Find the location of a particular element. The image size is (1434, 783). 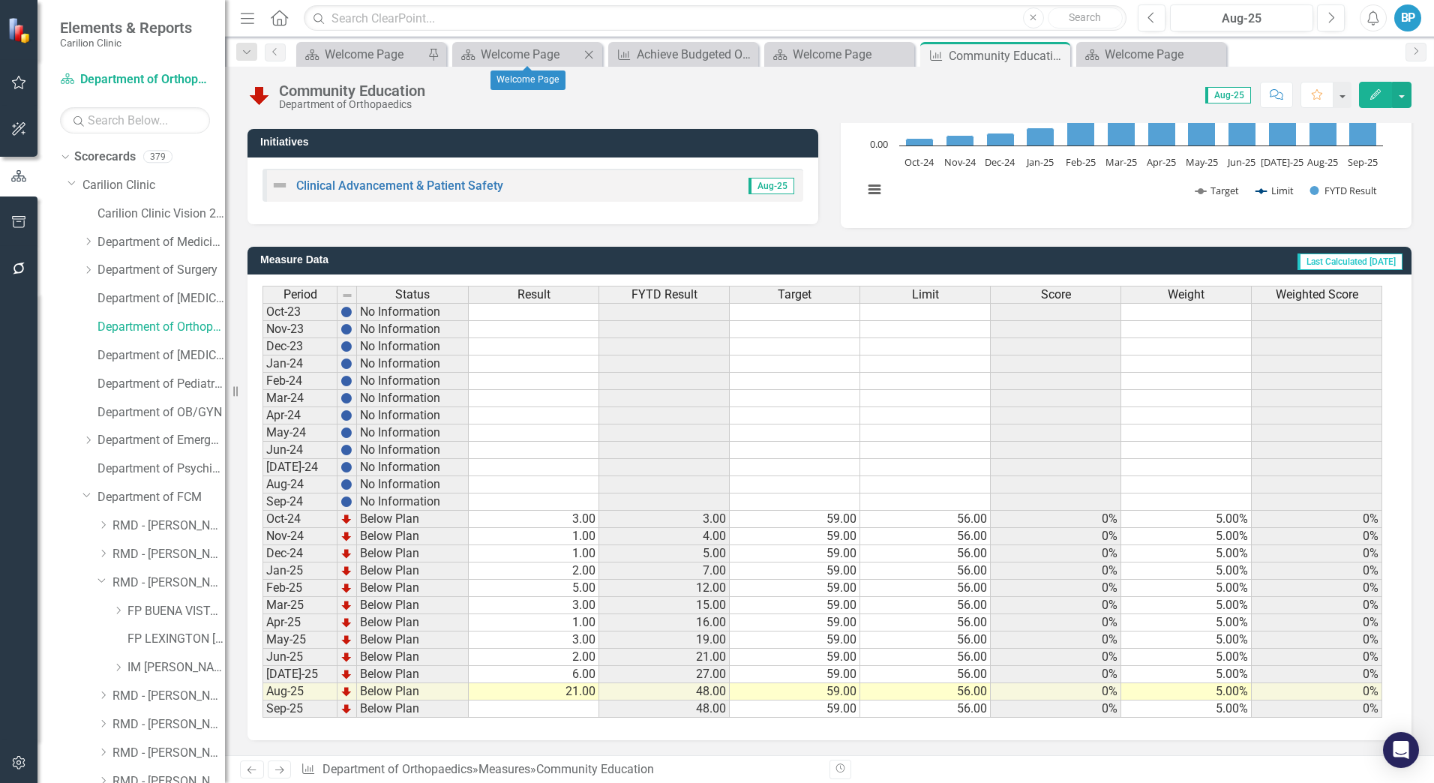

td: 27.00 is located at coordinates (664, 674).